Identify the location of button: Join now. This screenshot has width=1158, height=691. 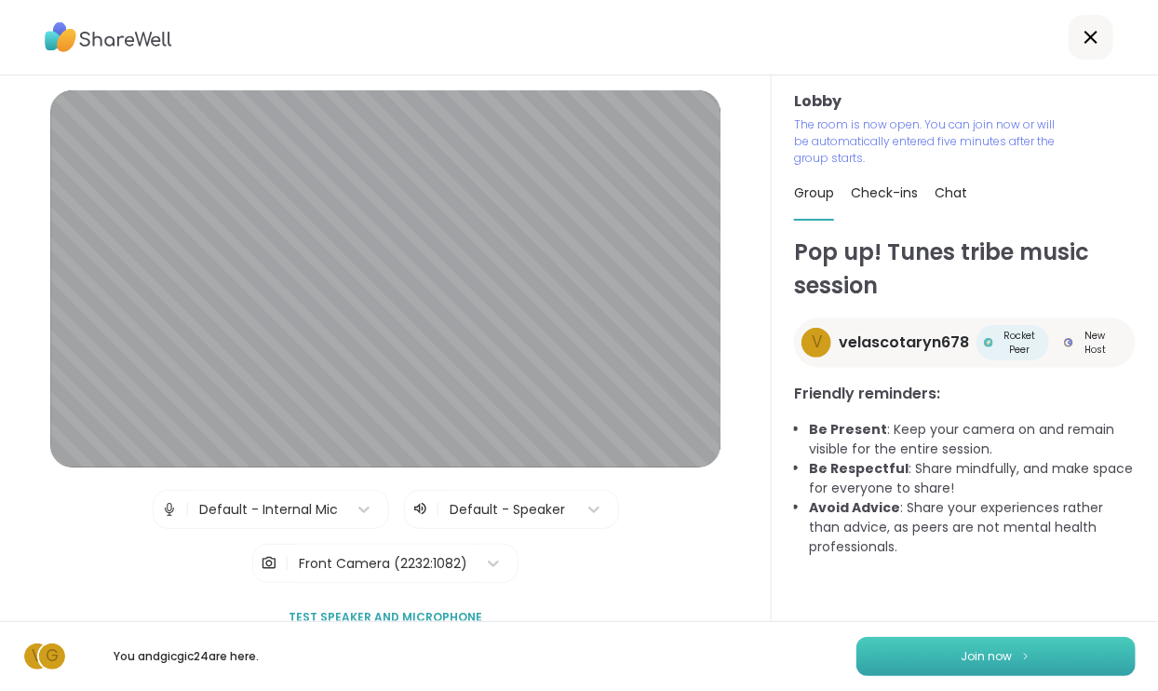
(996, 656).